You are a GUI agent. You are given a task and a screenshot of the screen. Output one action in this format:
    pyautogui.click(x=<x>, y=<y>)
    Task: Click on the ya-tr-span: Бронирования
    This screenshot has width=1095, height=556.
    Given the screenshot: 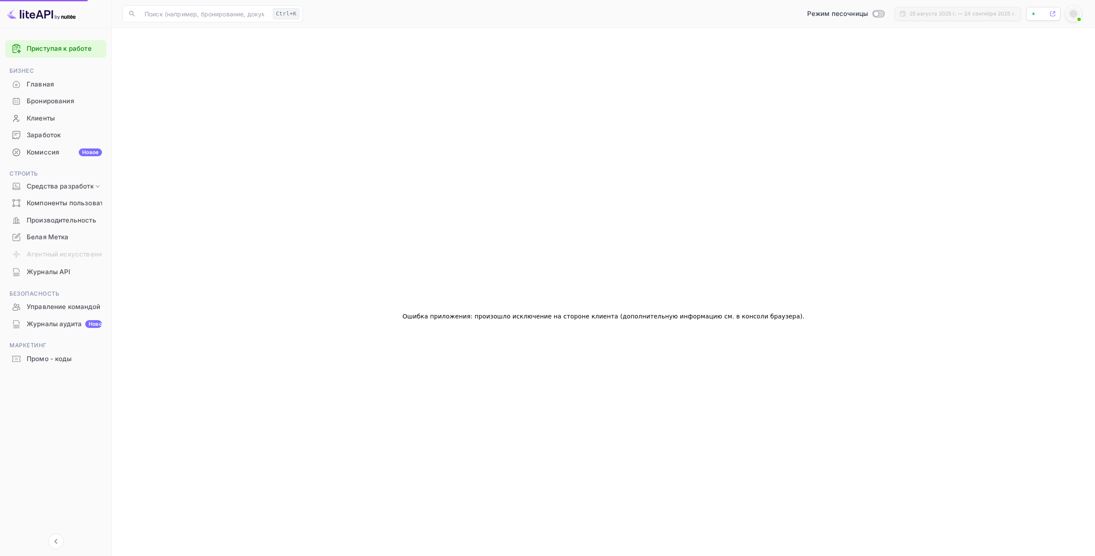 What is the action you would take?
    pyautogui.click(x=50, y=101)
    